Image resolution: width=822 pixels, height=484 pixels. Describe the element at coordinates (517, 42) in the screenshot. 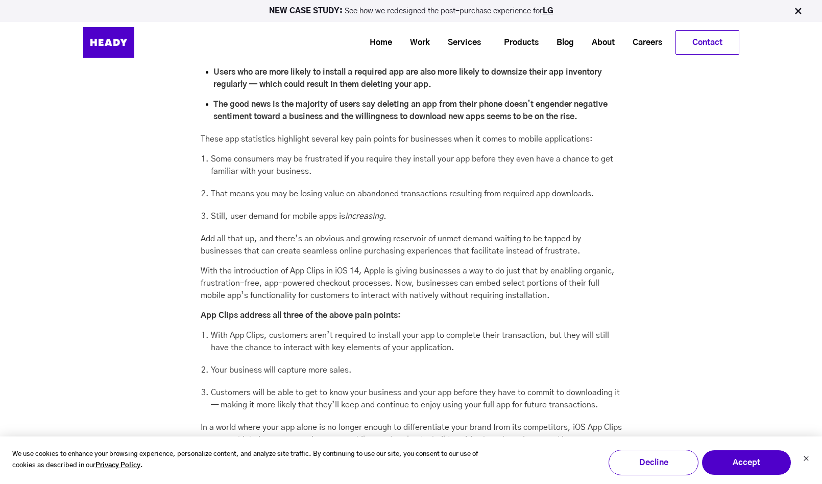

I see `a: Products` at that location.